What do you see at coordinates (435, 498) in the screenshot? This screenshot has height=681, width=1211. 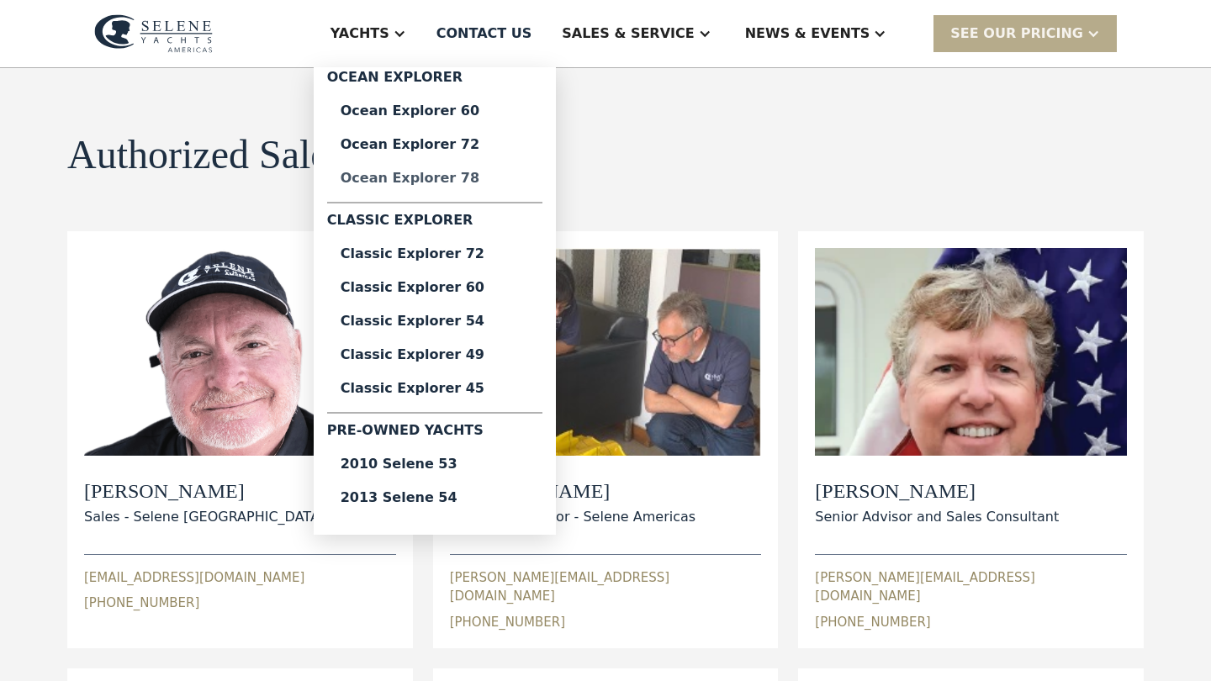 I see `div: 2013 Selene 54` at bounding box center [435, 498].